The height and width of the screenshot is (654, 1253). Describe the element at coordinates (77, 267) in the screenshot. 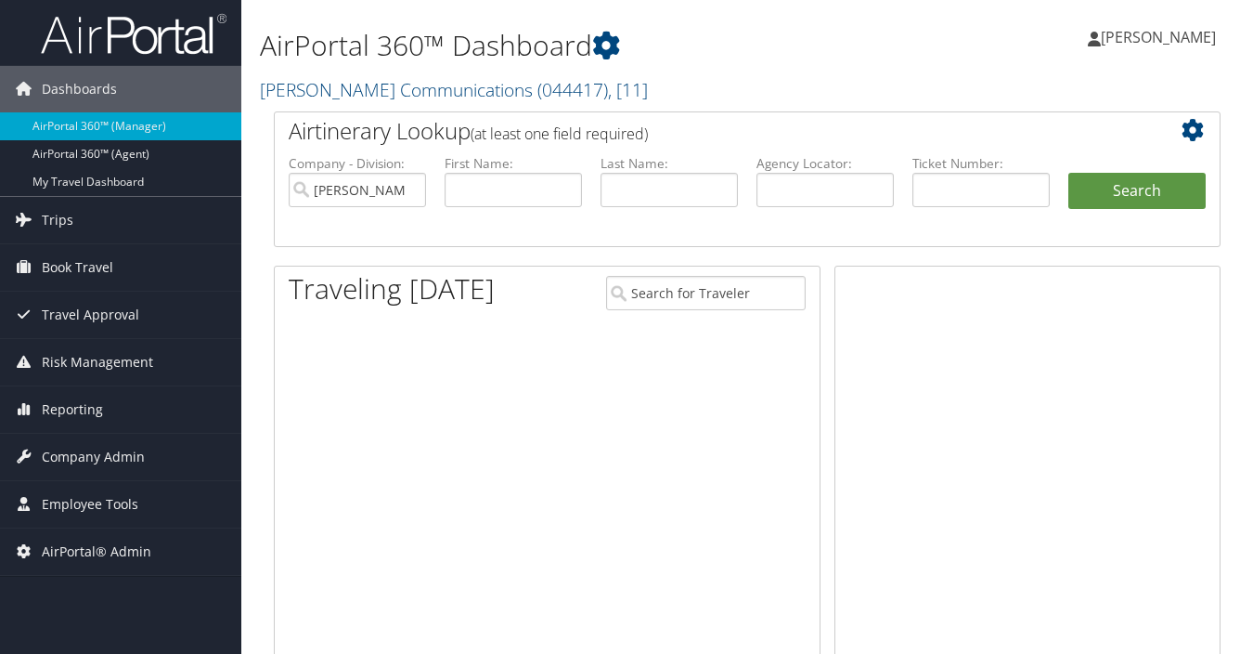

I see `span: Book Travel` at that location.